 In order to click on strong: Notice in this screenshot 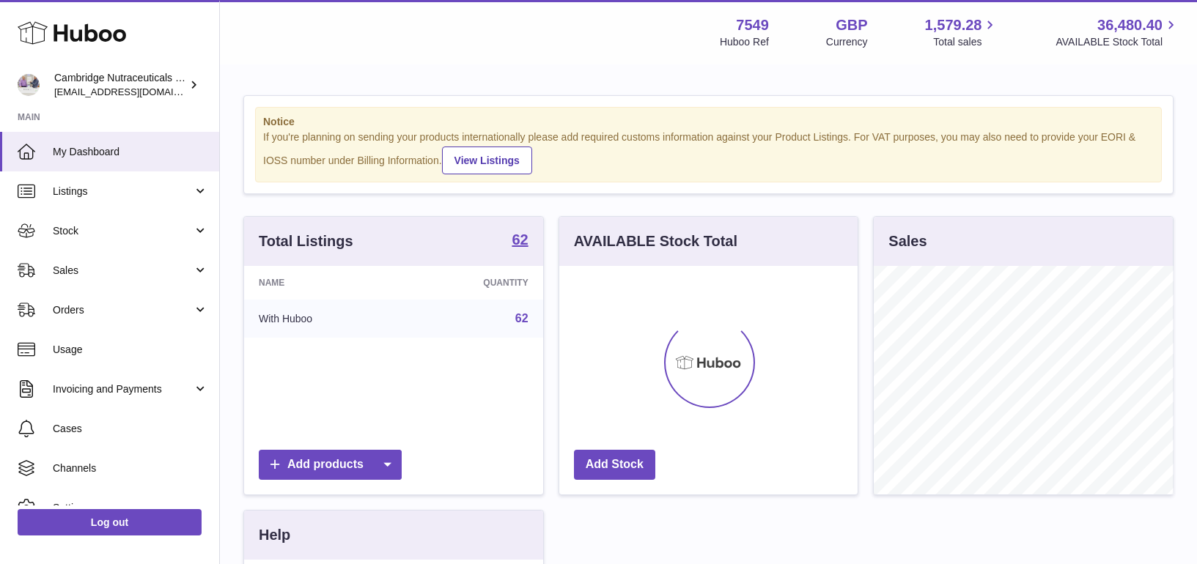, I will do `click(708, 122)`.